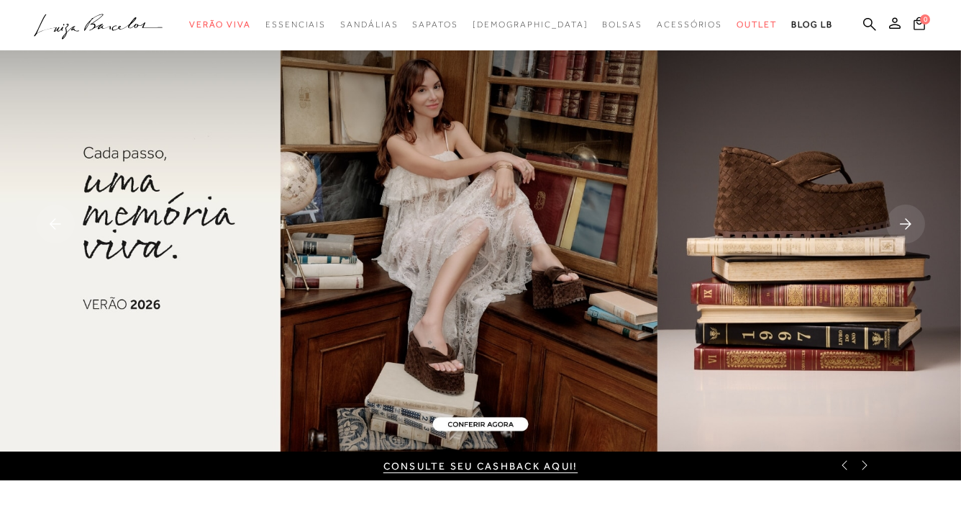 Image resolution: width=961 pixels, height=520 pixels. I want to click on span: Sandálias, so click(369, 24).